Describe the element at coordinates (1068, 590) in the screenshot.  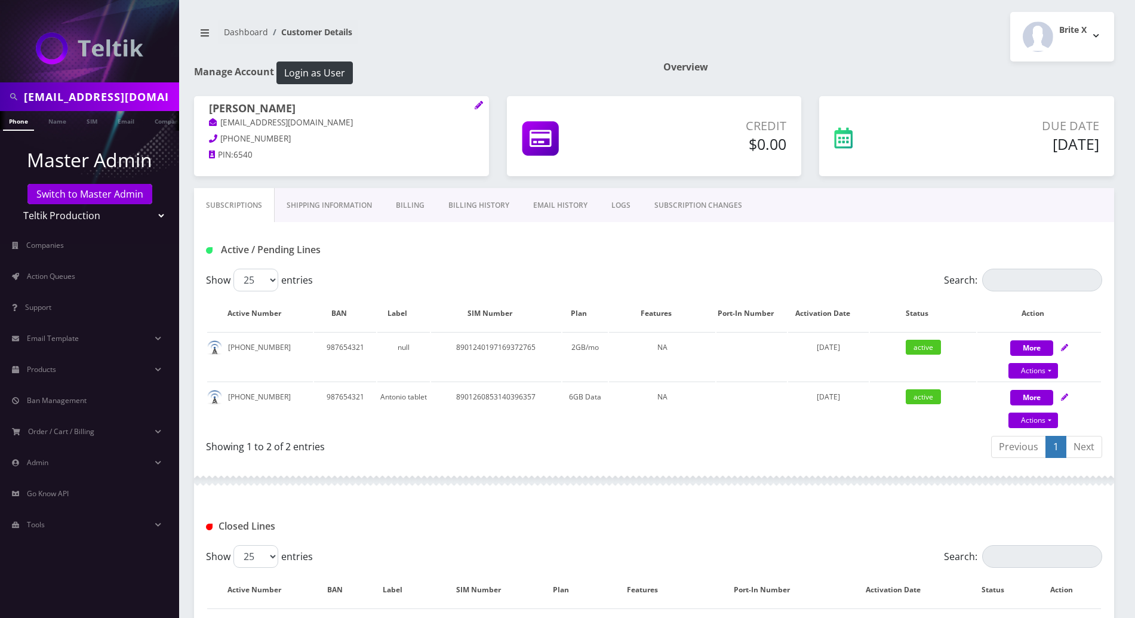
I see `th: Action : activate to sort column ascending` at that location.